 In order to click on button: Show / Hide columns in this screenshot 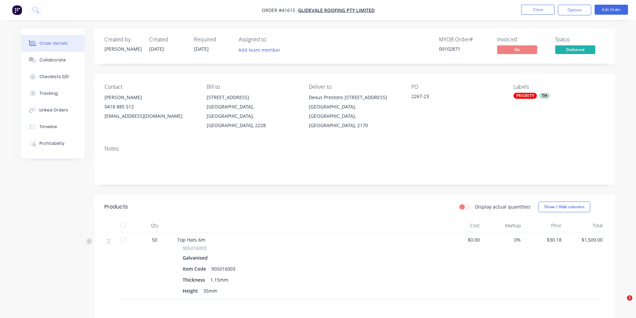, I will do `click(564, 207)`.